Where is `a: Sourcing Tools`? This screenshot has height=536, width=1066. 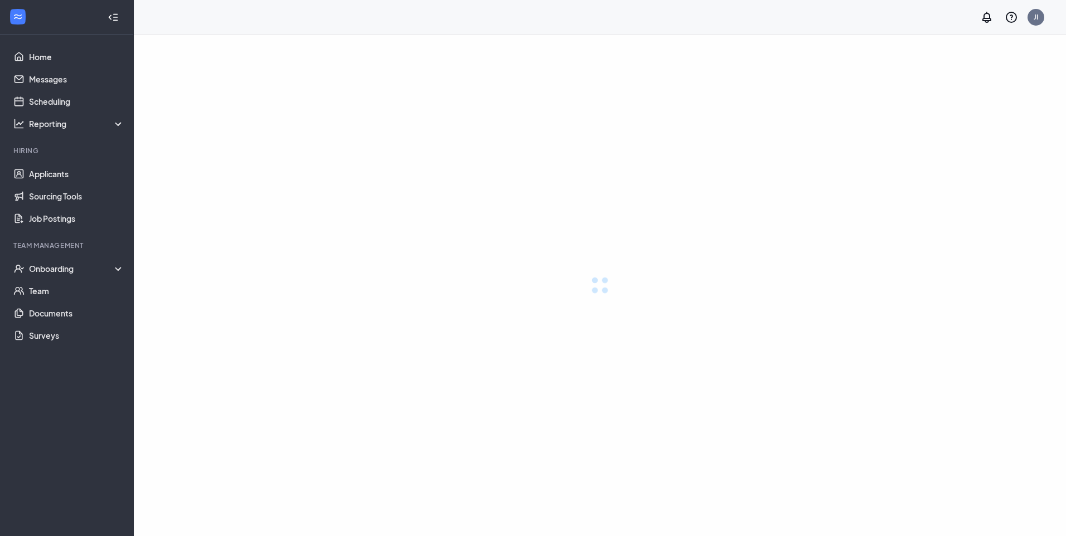 a: Sourcing Tools is located at coordinates (76, 196).